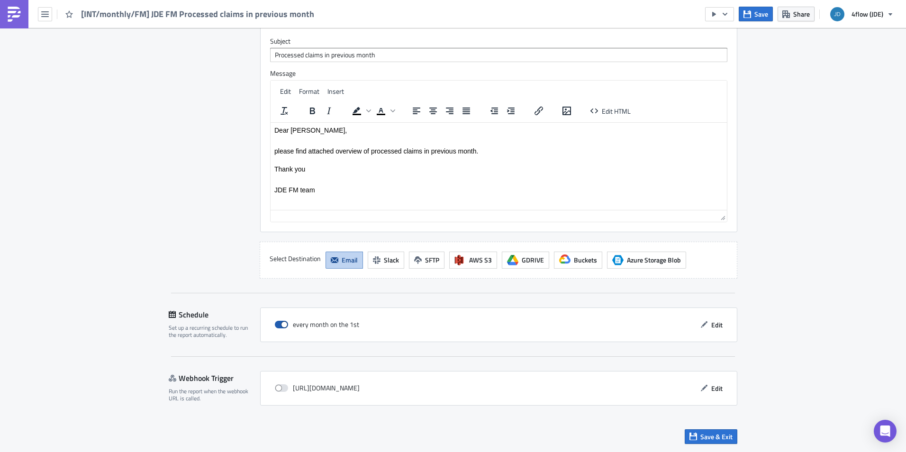 The image size is (906, 452). What do you see at coordinates (885, 431) in the screenshot?
I see `div: Open Intercom Messenger` at bounding box center [885, 431].